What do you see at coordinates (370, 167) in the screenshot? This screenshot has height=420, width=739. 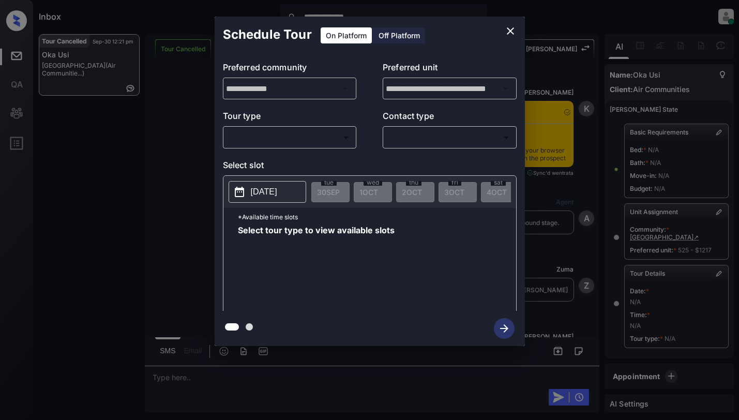 I see `p: Select slot` at bounding box center [370, 167].